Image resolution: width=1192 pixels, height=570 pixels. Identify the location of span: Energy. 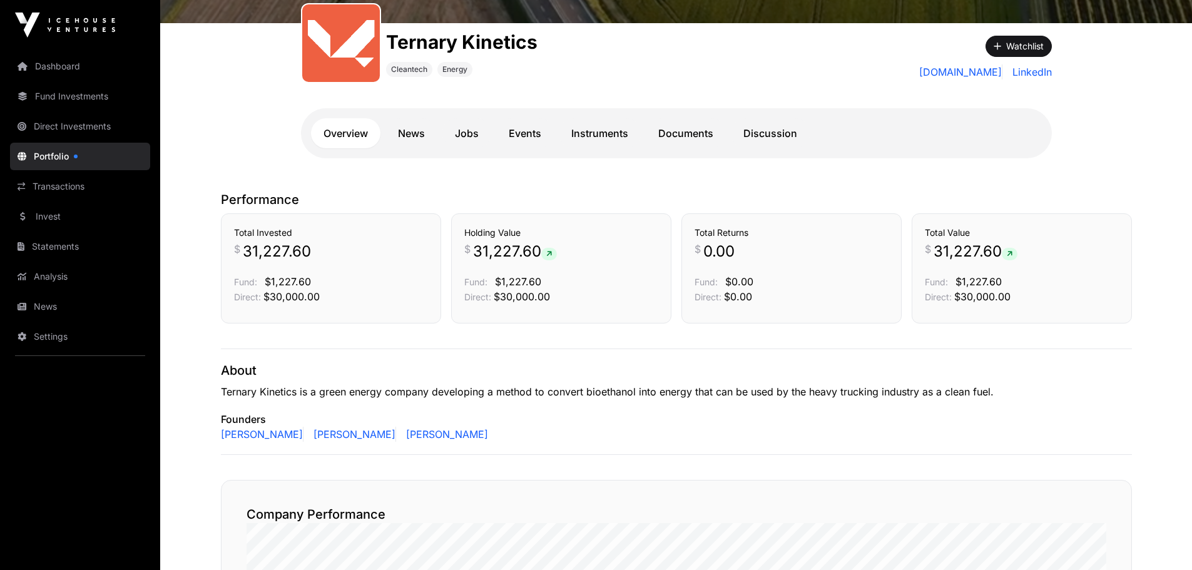
(455, 69).